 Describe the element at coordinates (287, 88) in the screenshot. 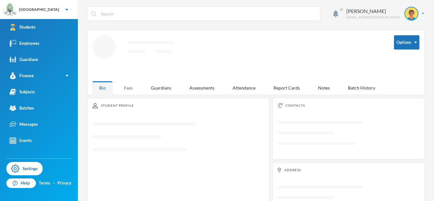

I see `div: Report Cards` at that location.